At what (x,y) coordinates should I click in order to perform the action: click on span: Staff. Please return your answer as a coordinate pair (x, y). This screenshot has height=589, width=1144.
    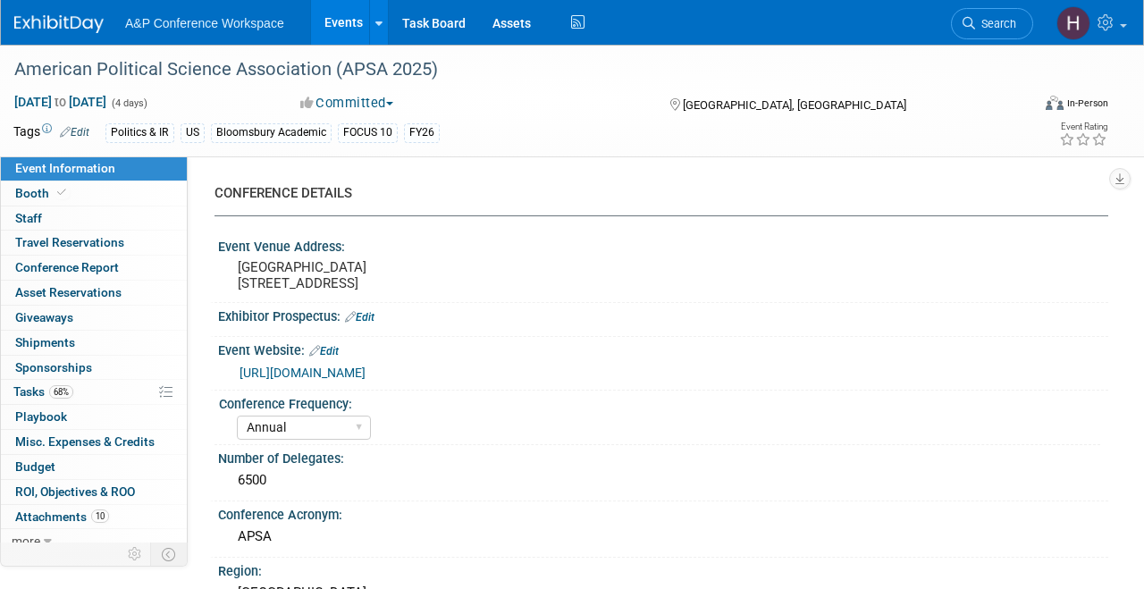
    Looking at the image, I should click on (29, 218).